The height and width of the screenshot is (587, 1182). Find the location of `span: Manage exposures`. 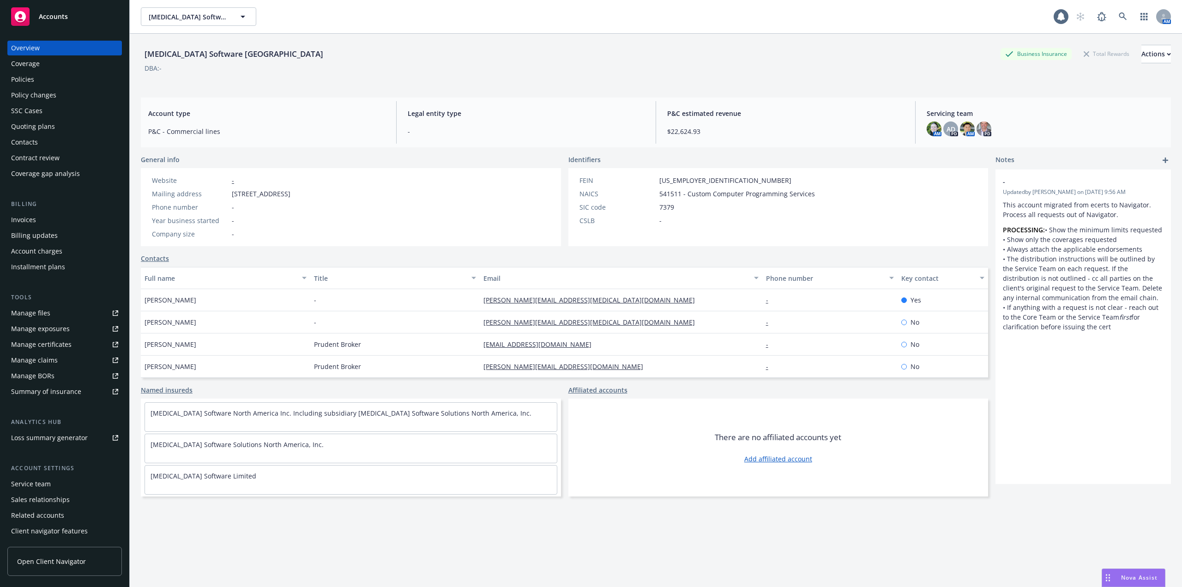

span: Manage exposures is located at coordinates (65, 329).